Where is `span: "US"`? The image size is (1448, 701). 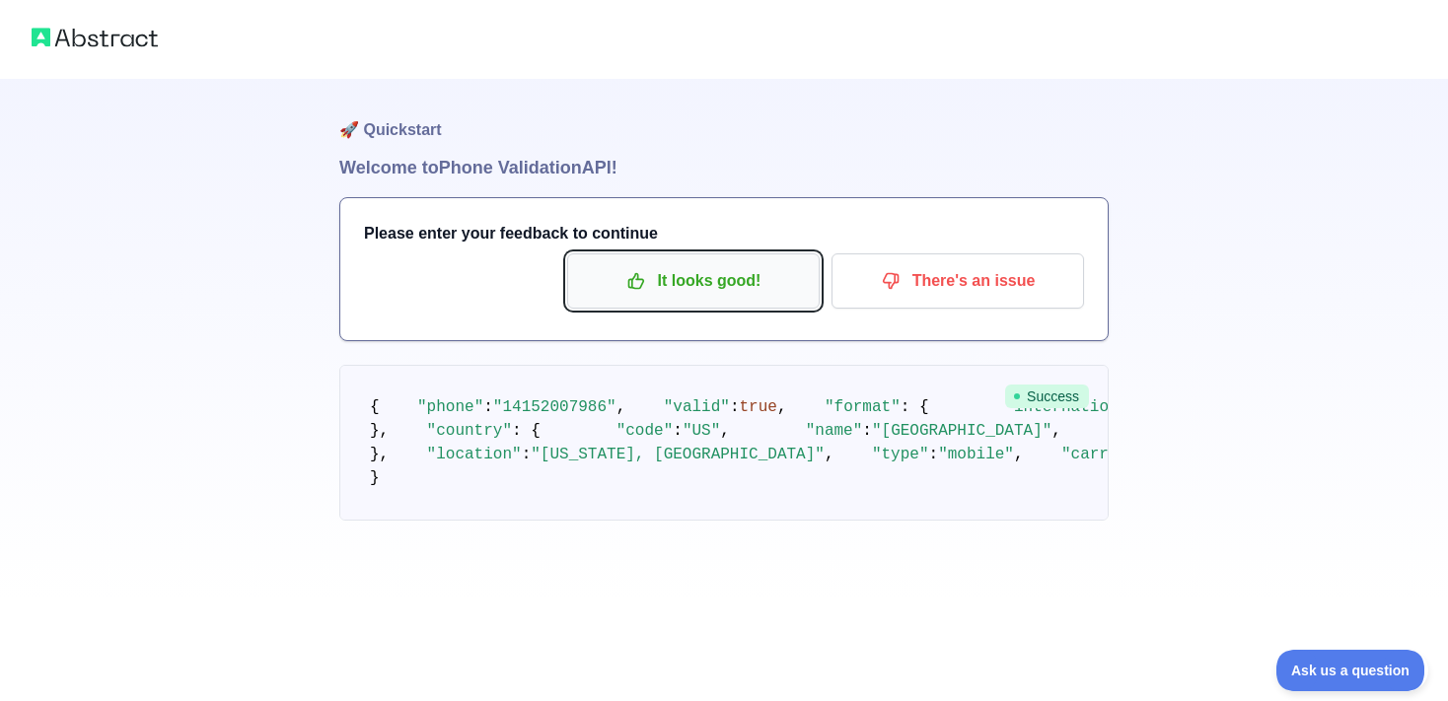 span: "US" is located at coordinates (701, 431).